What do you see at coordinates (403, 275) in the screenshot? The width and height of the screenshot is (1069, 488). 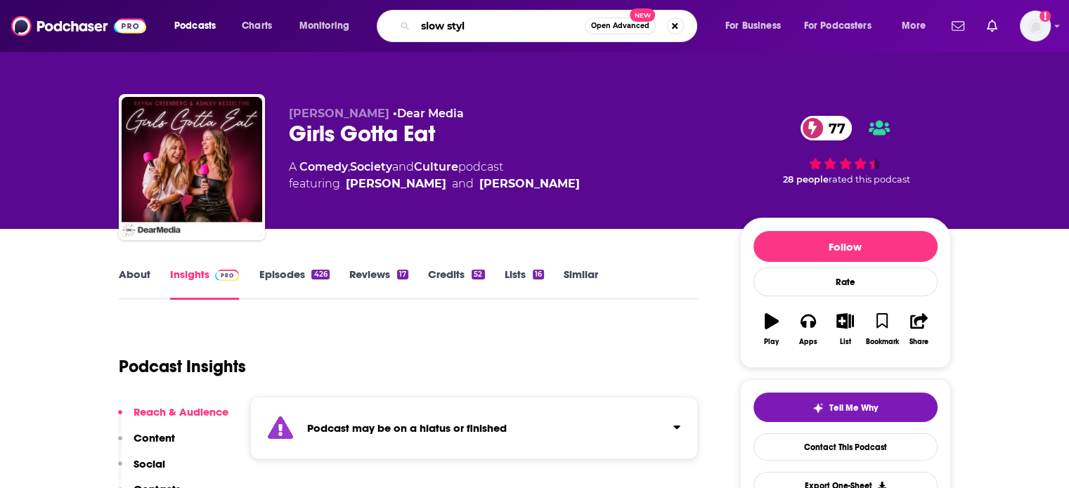 I see `div: 17` at bounding box center [403, 275].